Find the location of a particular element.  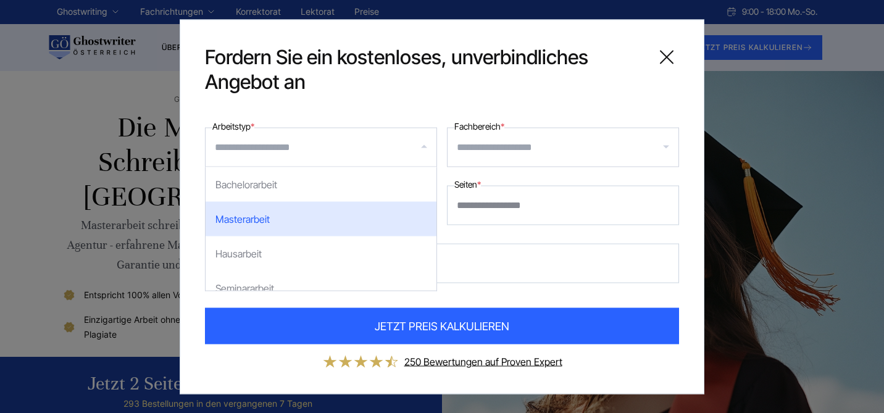

div: Hausarbeit is located at coordinates (321, 253).